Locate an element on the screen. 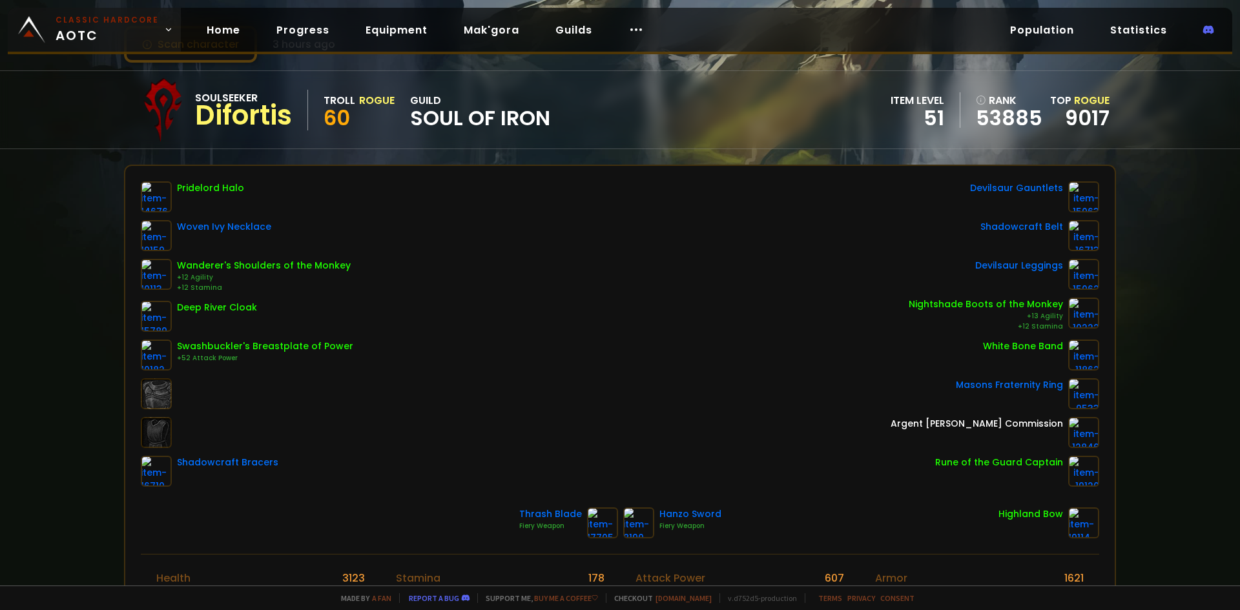 This screenshot has height=610, width=1240. div: Health is located at coordinates (173, 578).